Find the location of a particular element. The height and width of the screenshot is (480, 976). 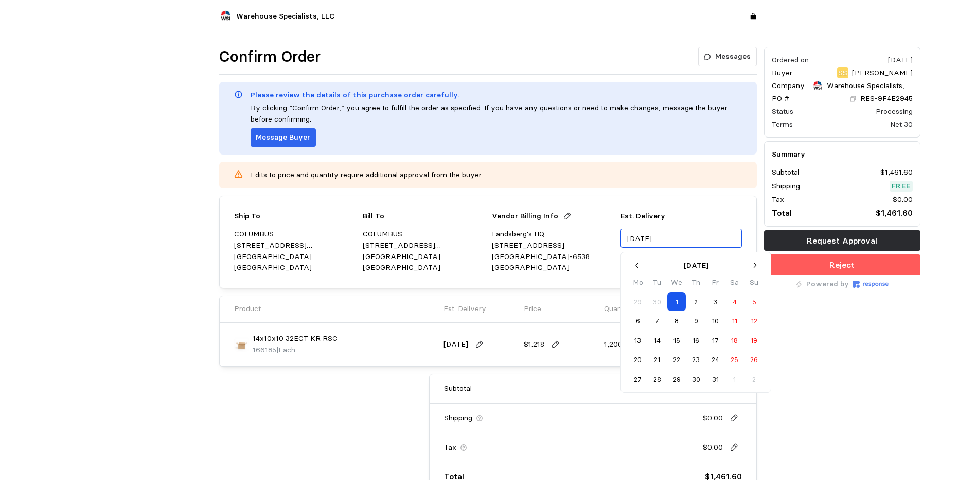

p: Ship To is located at coordinates (247, 216).